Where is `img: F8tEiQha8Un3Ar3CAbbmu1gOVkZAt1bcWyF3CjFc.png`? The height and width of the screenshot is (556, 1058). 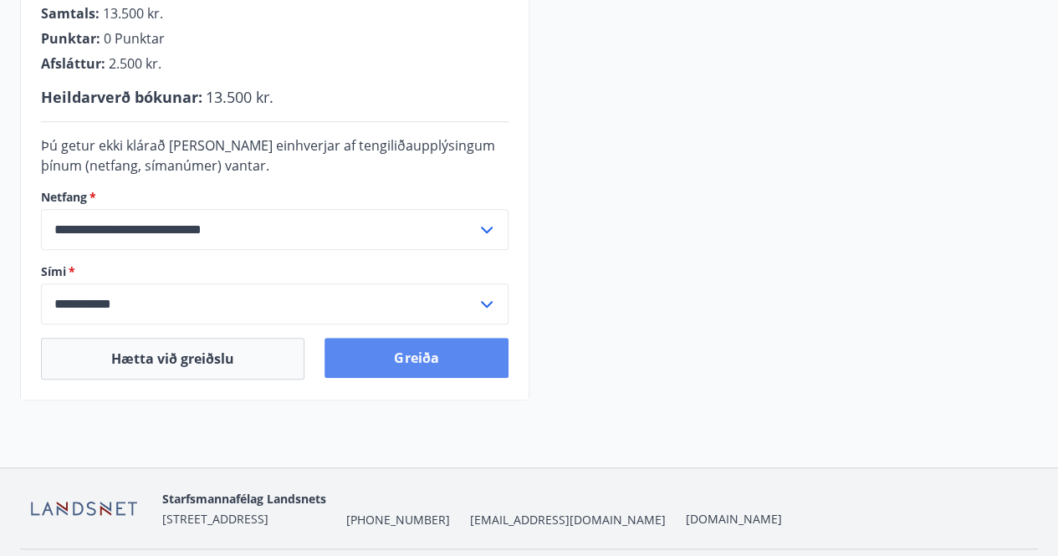
img: F8tEiQha8Un3Ar3CAbbmu1gOVkZAt1bcWyF3CjFc.png is located at coordinates (84, 509).